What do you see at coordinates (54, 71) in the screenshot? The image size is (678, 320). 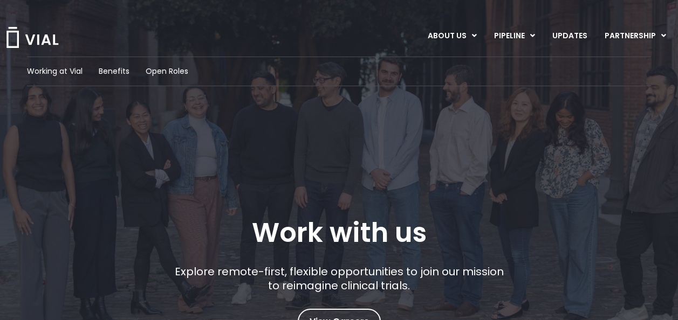 I see `a: Working at Vial` at bounding box center [54, 71].